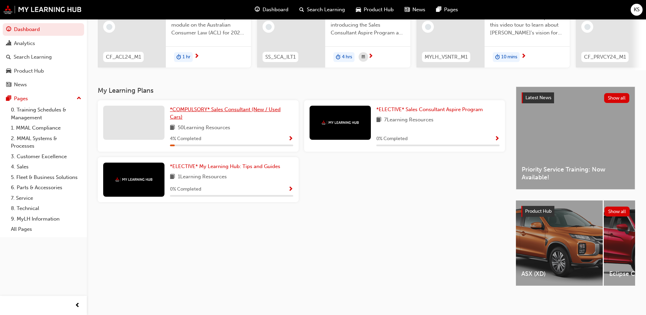 This screenshot has height=315, width=646. I want to click on a: guage-iconDashboard, so click(271, 10).